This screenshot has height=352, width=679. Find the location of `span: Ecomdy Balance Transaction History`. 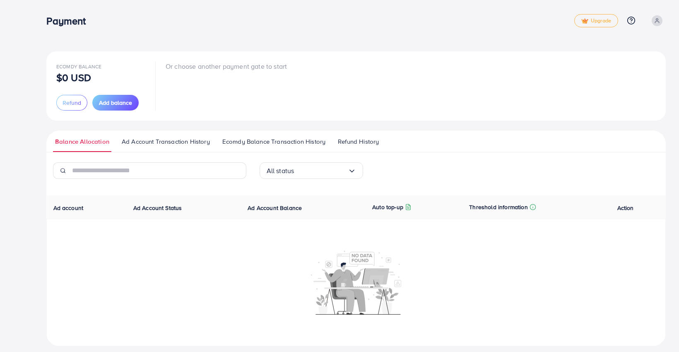

span: Ecomdy Balance Transaction History is located at coordinates (274, 142).